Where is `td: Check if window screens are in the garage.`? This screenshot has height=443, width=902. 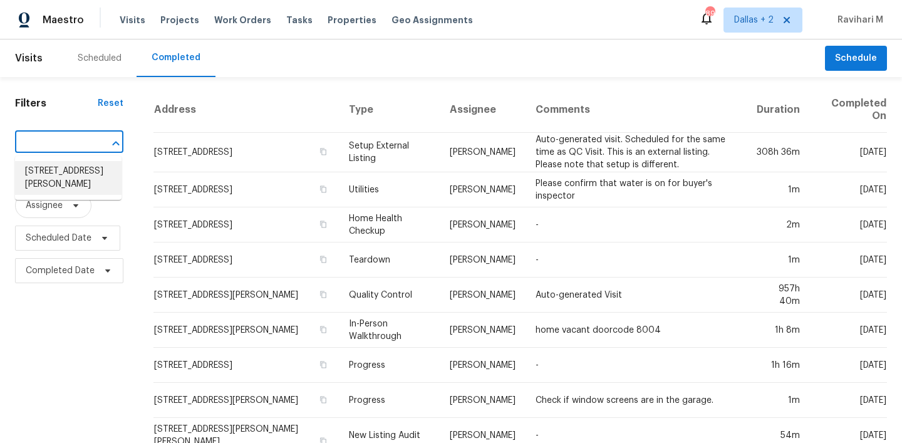 td: Check if window screens are in the garage. is located at coordinates (635, 400).